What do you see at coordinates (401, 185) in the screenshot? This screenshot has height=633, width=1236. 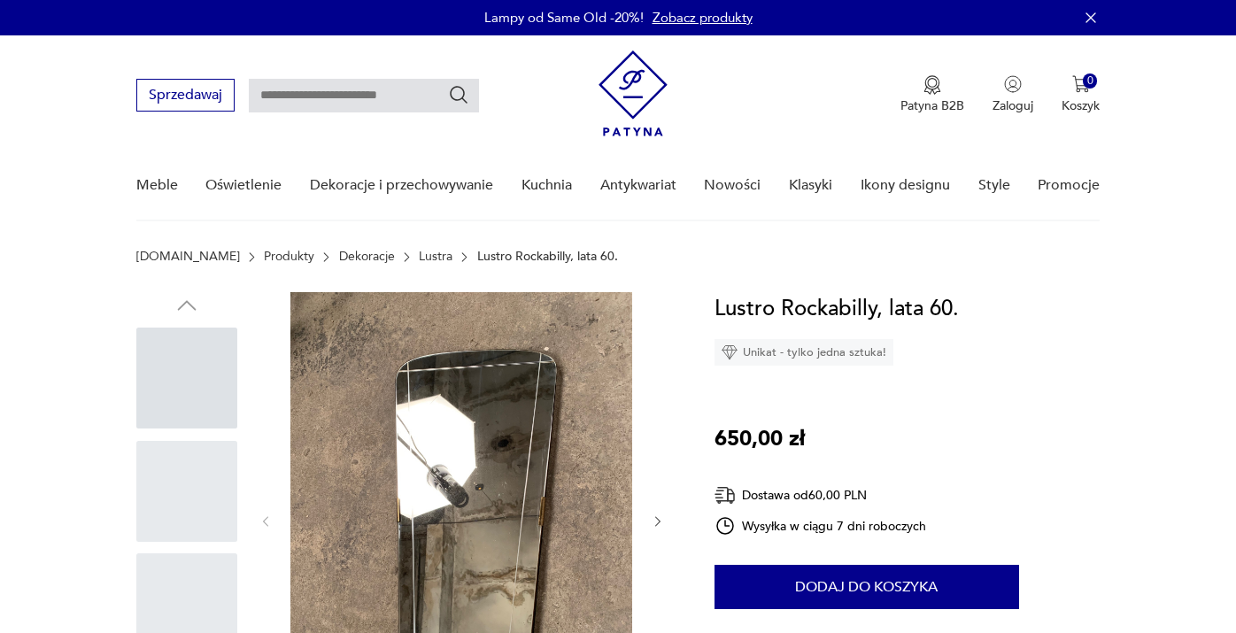 I see `a: Dekoracje i przechowywanie` at bounding box center [401, 185].